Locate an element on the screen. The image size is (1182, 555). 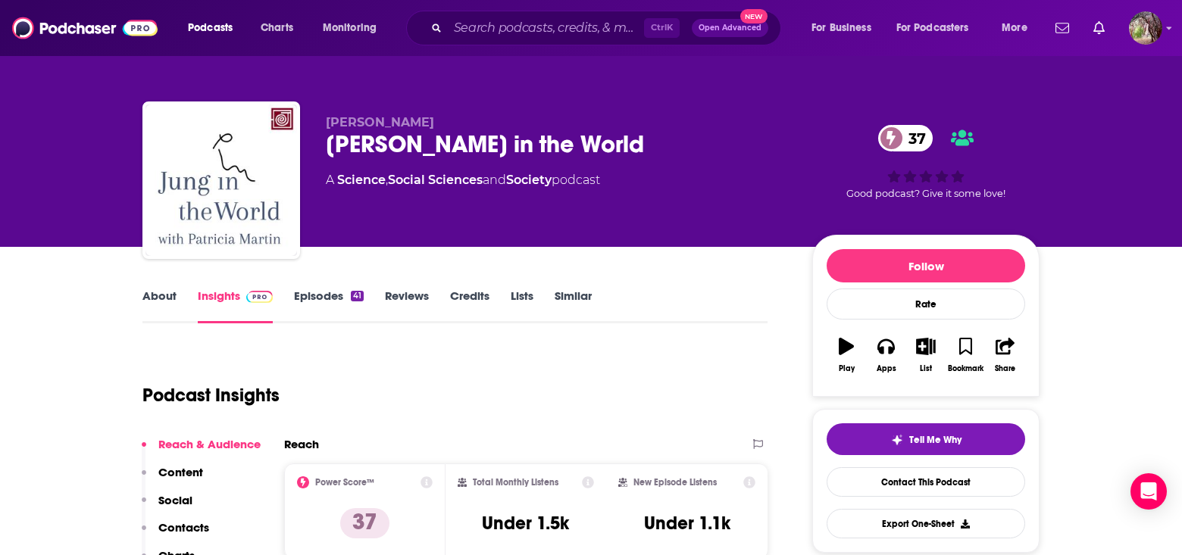
img: Podchaser Pro is located at coordinates (259, 297).